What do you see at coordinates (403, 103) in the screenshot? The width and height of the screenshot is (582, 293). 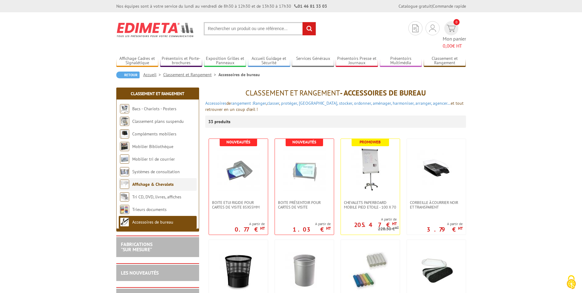 I see `a: harmoniser,` at bounding box center [403, 103].